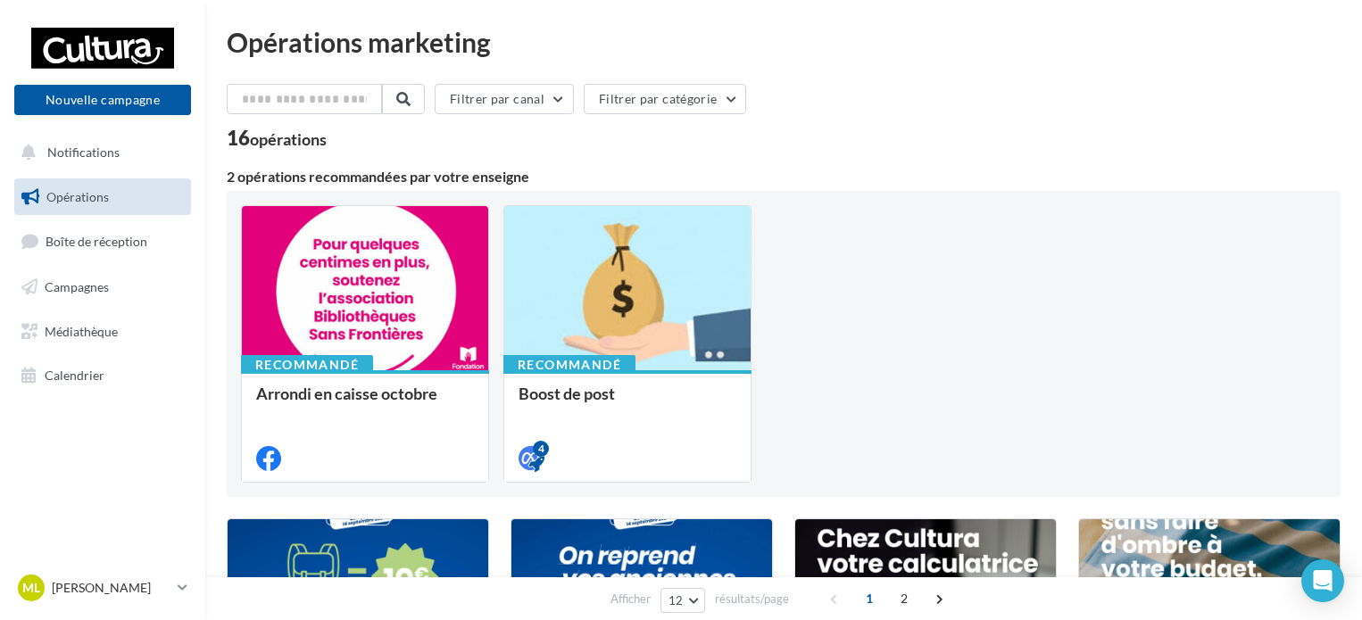 The height and width of the screenshot is (620, 1362). I want to click on div: Boost de post, so click(628, 403).